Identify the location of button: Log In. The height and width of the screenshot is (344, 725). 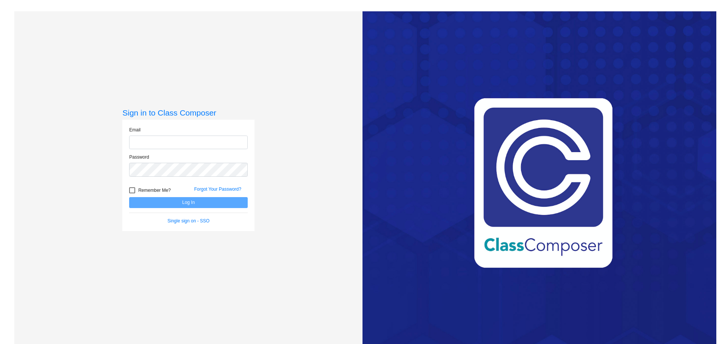
(189, 202).